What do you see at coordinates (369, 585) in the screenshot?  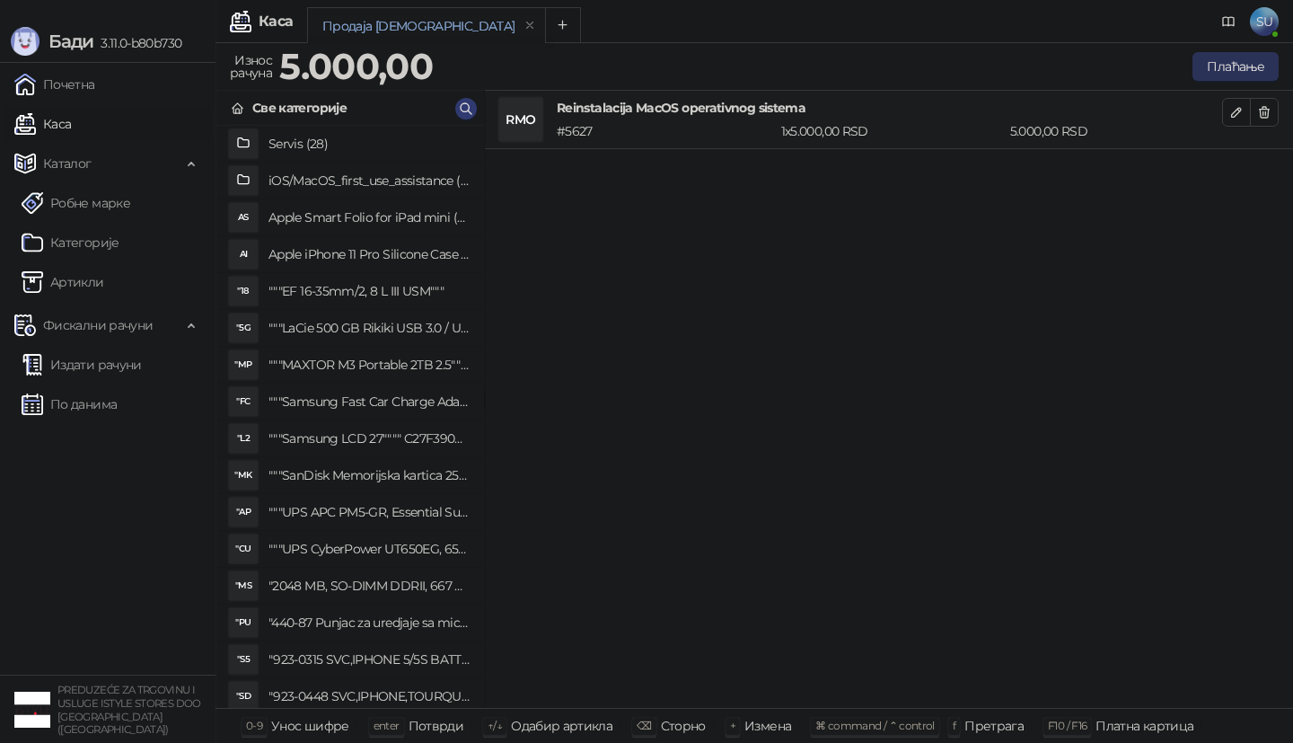 I see `h4: "2048 MB, SO-DIMM DDRII, 667 MHz, Napajanje 1,8 0,1 V, Latencija CL5"` at bounding box center [369, 585].